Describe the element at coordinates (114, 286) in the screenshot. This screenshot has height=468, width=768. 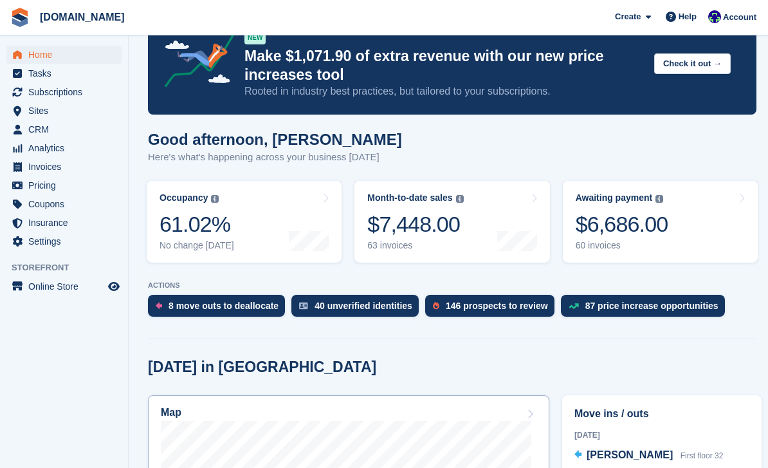
I see `a: Preview store` at that location.